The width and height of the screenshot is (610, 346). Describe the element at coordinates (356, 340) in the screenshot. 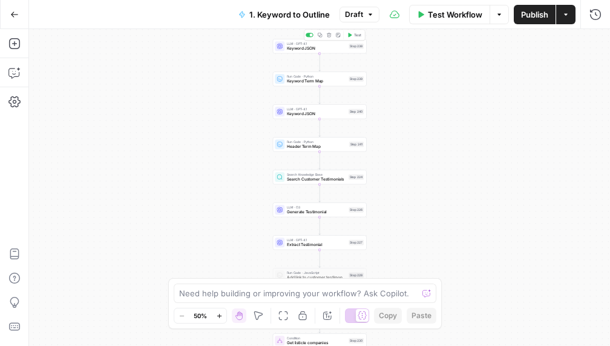

I see `div: Step 230` at that location.